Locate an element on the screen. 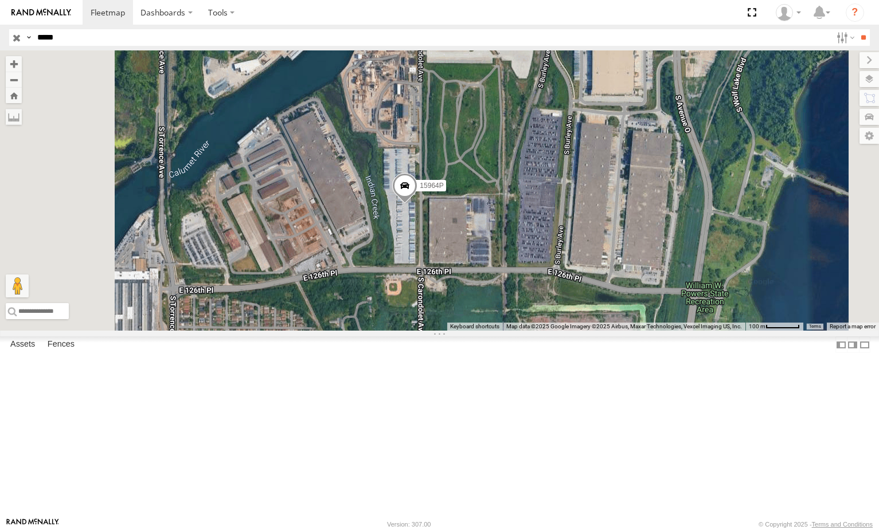 Image resolution: width=879 pixels, height=530 pixels. a: Terms (opens in new tab) is located at coordinates (814, 327).